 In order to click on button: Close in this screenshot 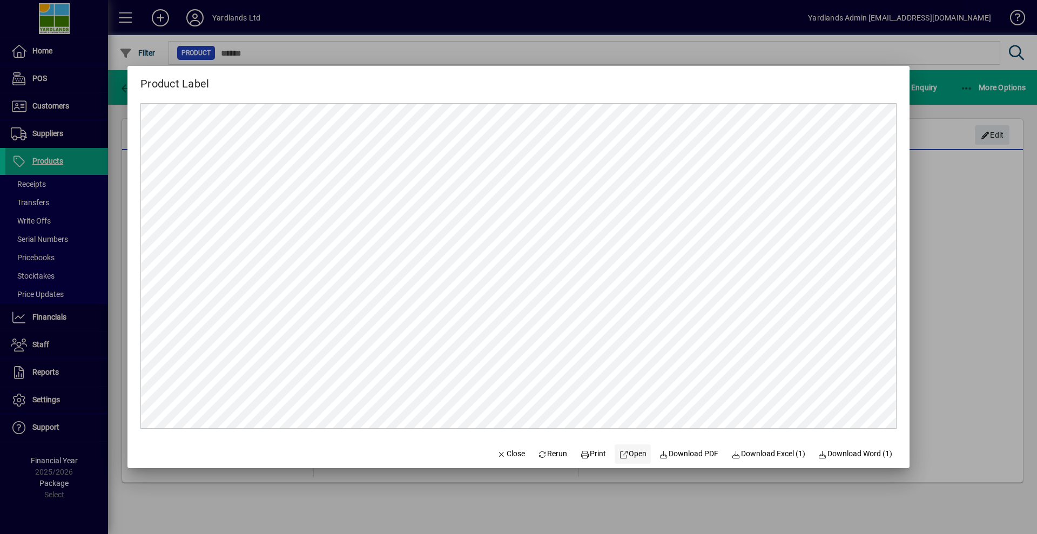, I will do `click(511, 454)`.